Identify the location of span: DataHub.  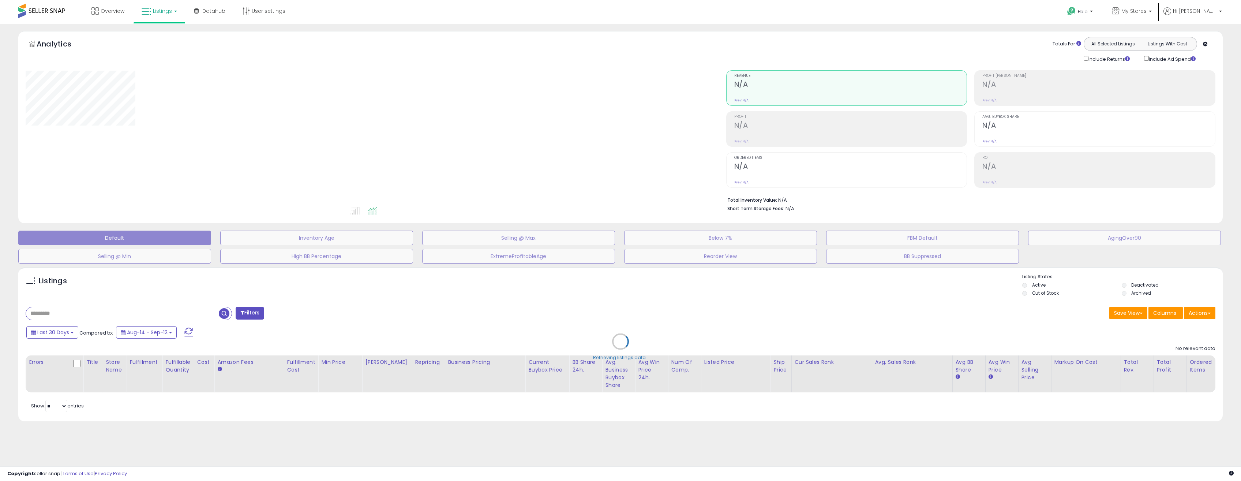
(214, 11).